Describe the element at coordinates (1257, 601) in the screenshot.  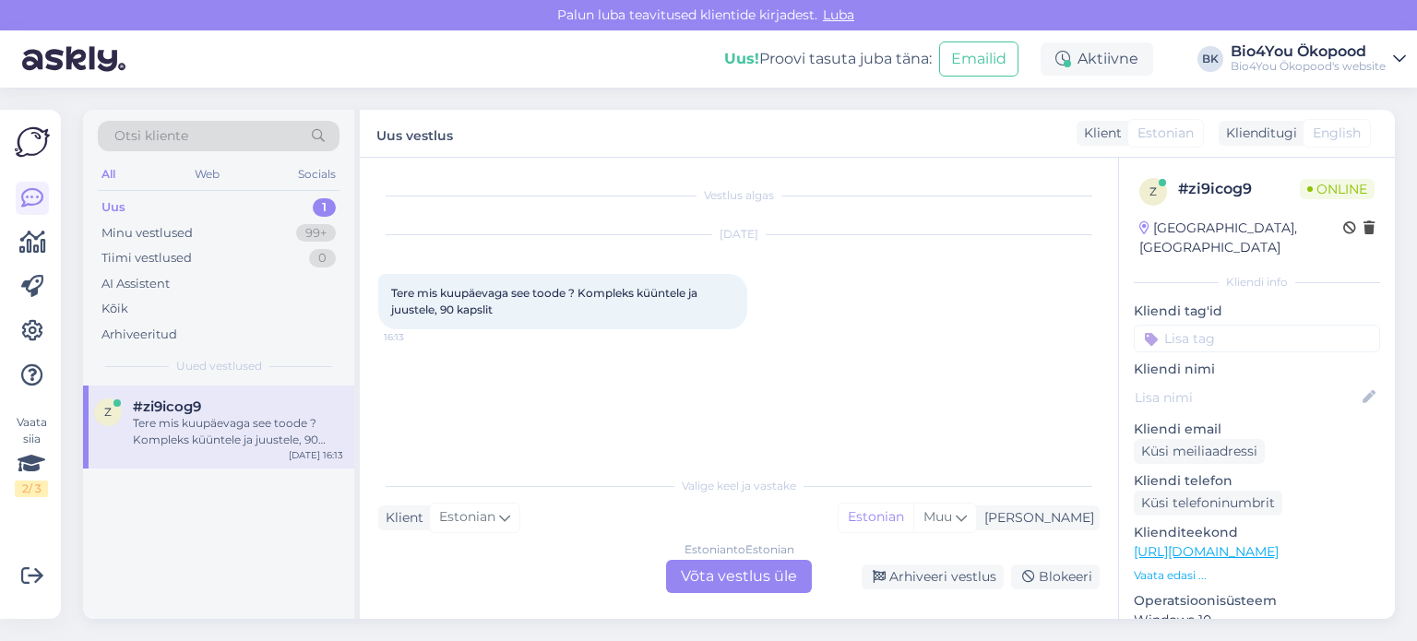
I see `p: Operatsioonisüsteem` at that location.